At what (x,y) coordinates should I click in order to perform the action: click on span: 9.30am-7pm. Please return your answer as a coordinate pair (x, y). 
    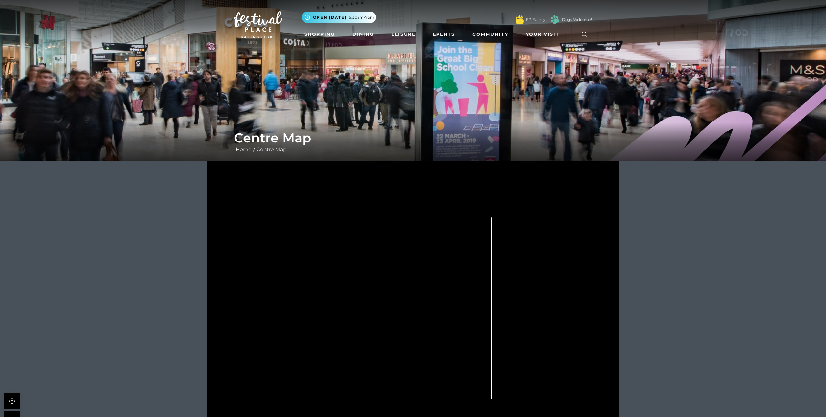
    Looking at the image, I should click on (362, 17).